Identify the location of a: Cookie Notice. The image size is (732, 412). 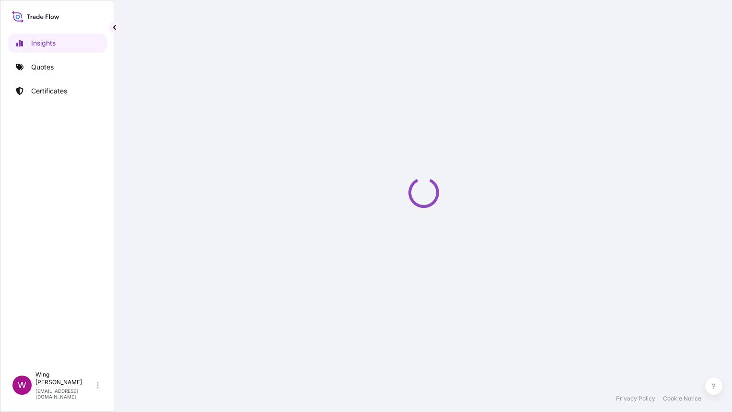
(682, 399).